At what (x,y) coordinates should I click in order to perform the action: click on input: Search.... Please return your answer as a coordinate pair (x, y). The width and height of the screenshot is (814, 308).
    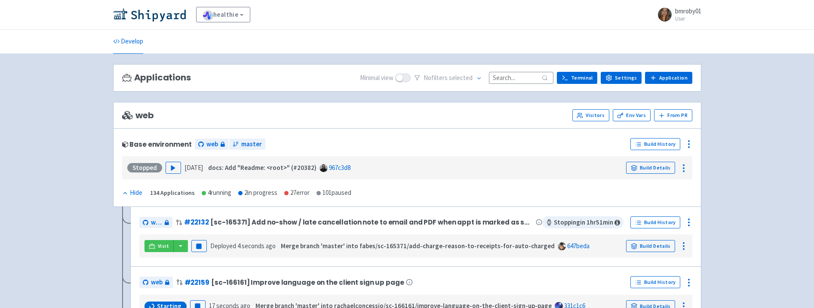
    Looking at the image, I should click on (521, 77).